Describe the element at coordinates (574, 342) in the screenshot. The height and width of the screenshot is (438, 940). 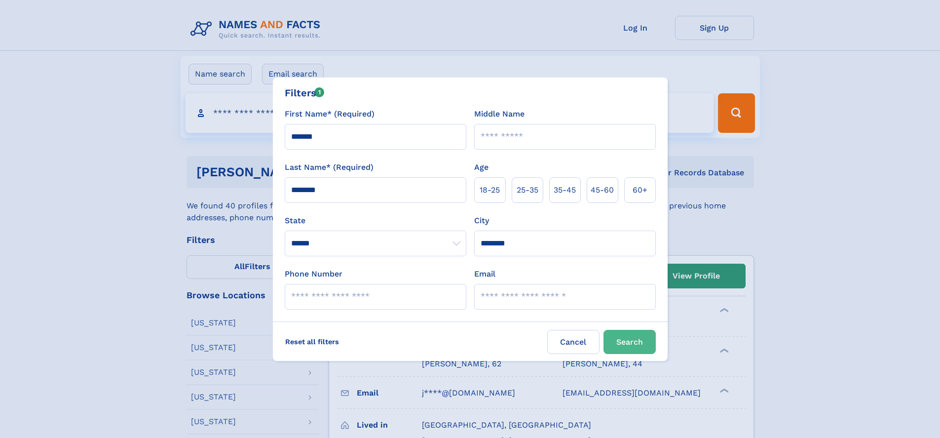
I see `label: Cancel` at that location.